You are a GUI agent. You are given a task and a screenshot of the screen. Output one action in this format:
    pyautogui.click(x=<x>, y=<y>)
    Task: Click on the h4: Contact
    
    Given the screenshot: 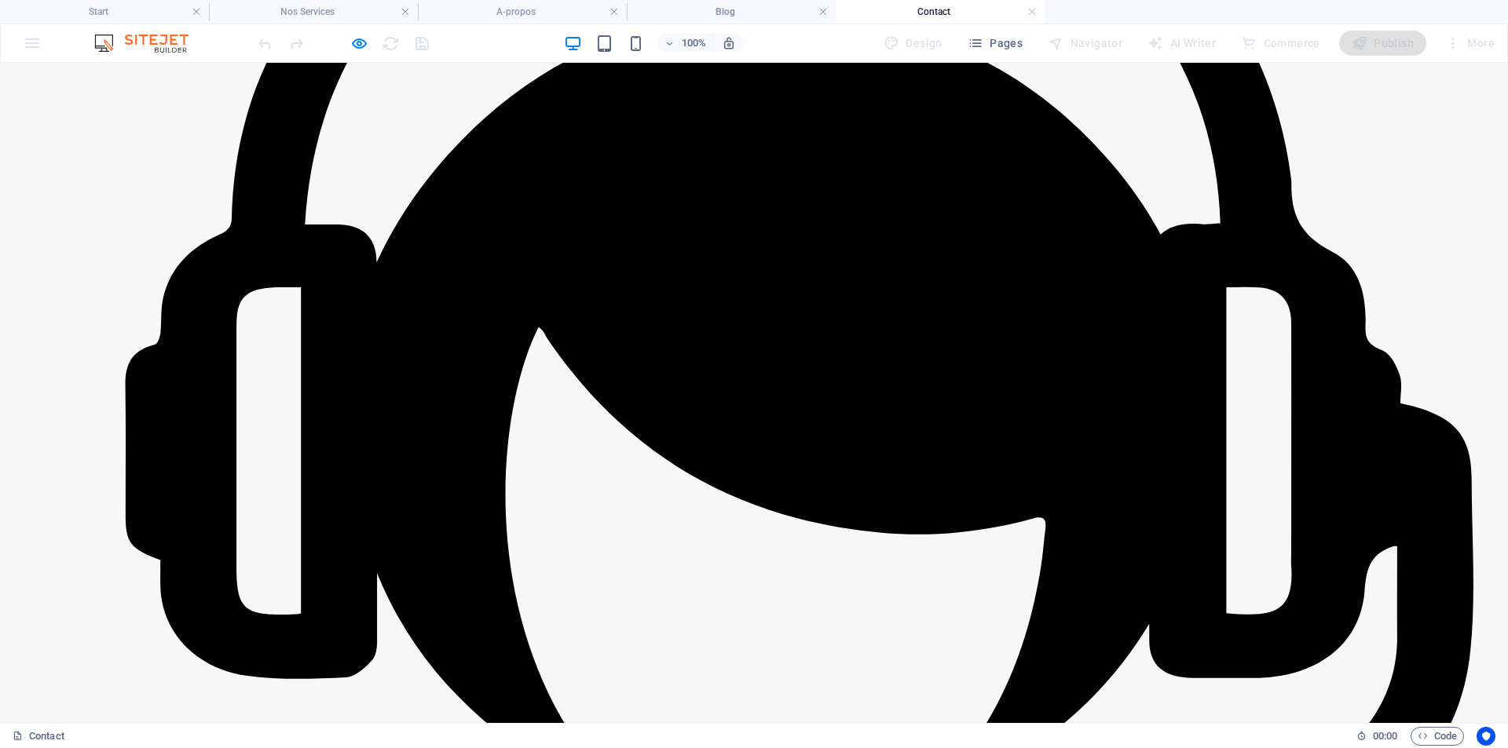 What is the action you would take?
    pyautogui.click(x=940, y=12)
    